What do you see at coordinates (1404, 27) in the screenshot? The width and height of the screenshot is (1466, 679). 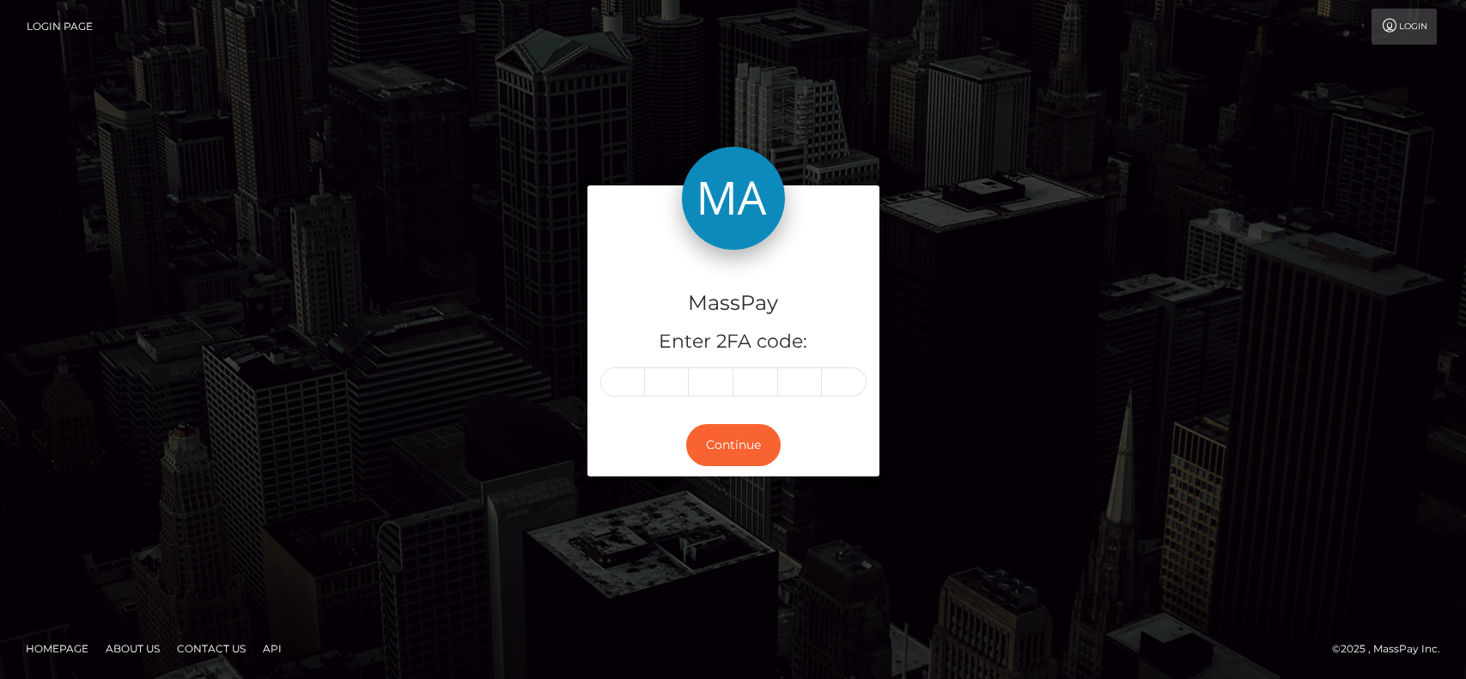 I see `a: Login` at bounding box center [1404, 27].